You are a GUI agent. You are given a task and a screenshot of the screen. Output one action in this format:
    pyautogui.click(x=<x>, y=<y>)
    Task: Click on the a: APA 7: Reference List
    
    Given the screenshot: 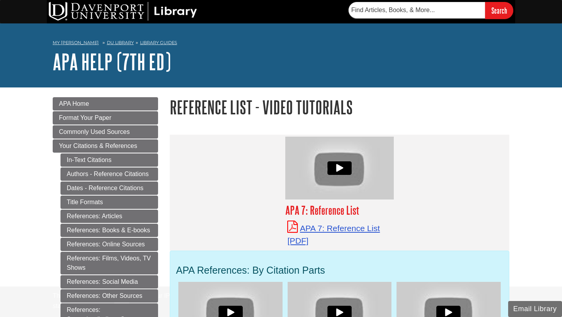 What is the action you would take?
    pyautogui.click(x=333, y=234)
    